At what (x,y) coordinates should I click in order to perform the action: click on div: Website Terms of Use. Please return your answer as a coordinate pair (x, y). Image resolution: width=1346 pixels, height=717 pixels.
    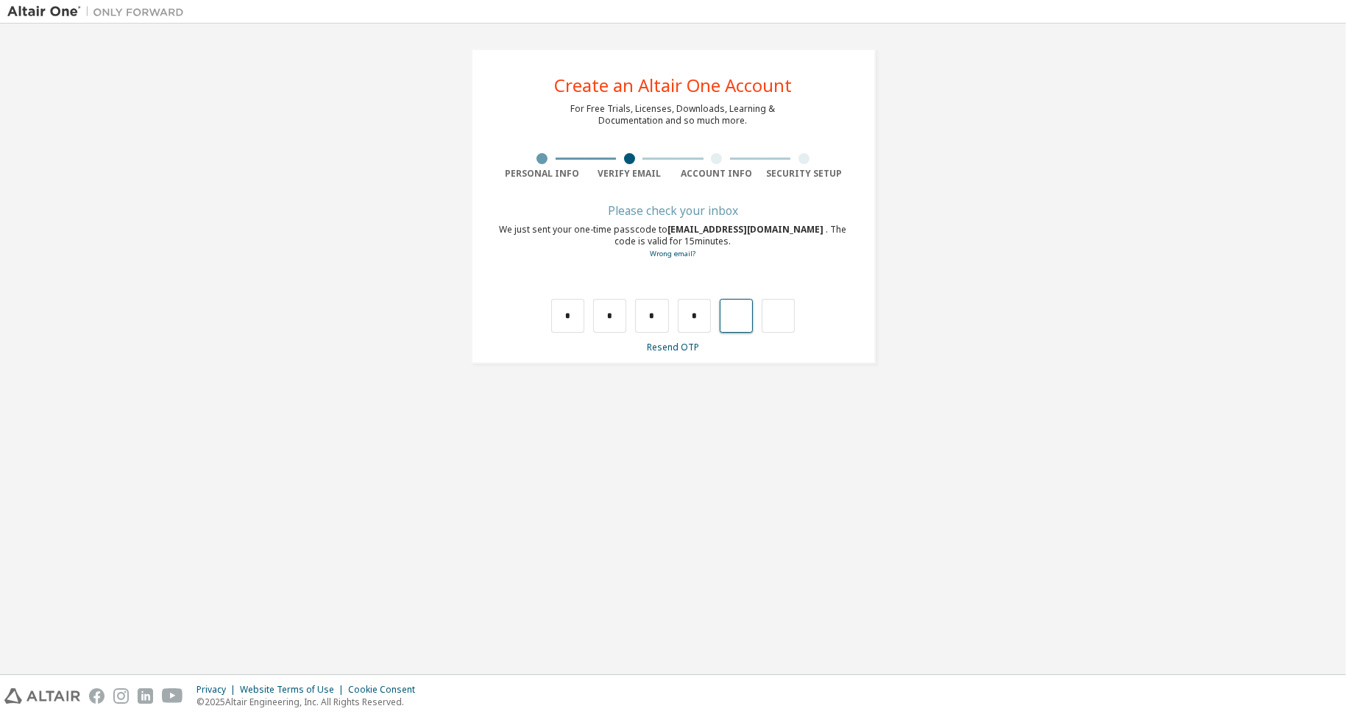
    Looking at the image, I should click on (294, 690).